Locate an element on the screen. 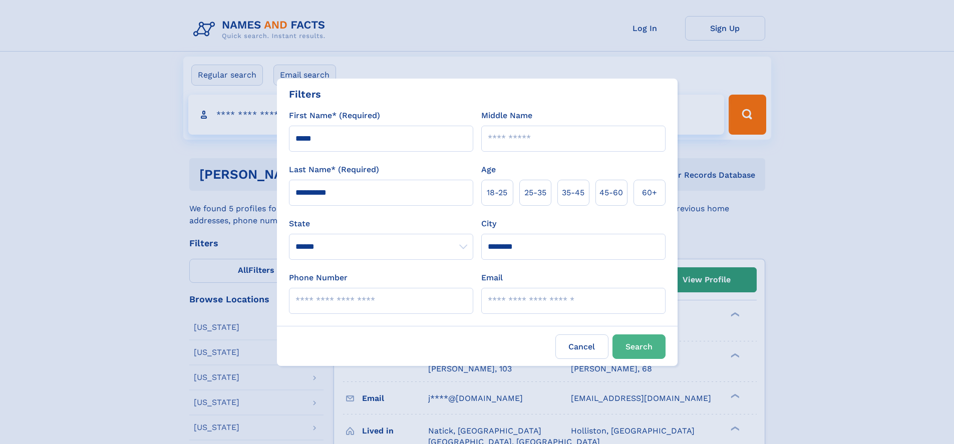 This screenshot has width=954, height=444. label: Email is located at coordinates (492, 278).